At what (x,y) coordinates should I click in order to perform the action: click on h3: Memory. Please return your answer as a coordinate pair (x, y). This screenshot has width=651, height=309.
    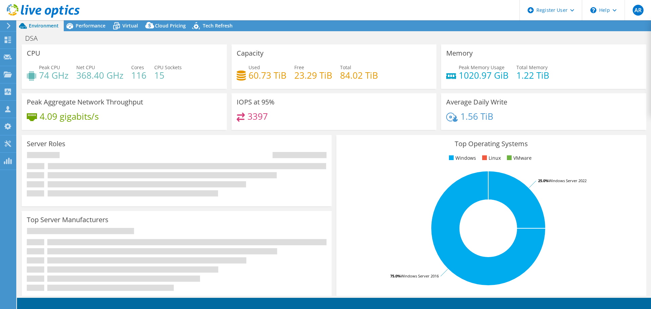
    Looking at the image, I should click on (460, 53).